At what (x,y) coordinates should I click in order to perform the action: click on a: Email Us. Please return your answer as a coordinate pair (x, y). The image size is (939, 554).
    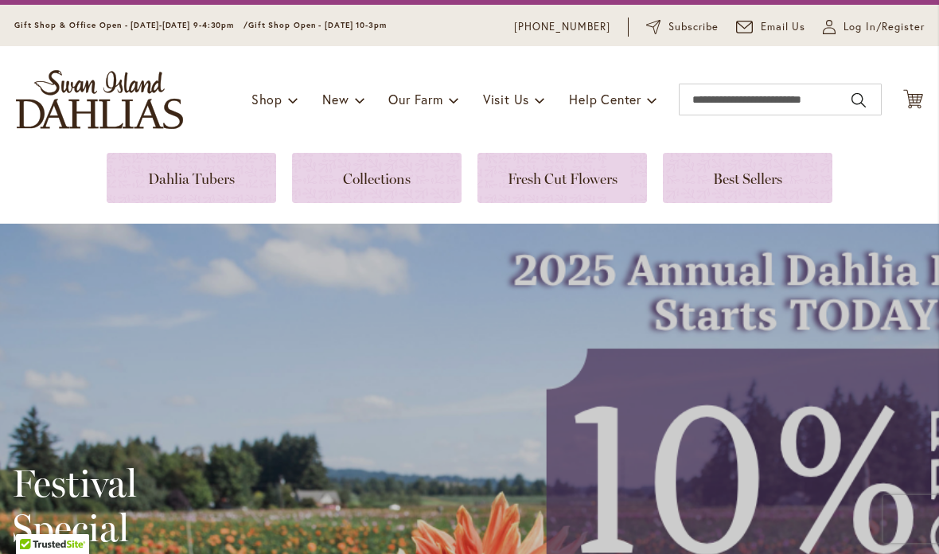
    Looking at the image, I should click on (771, 27).